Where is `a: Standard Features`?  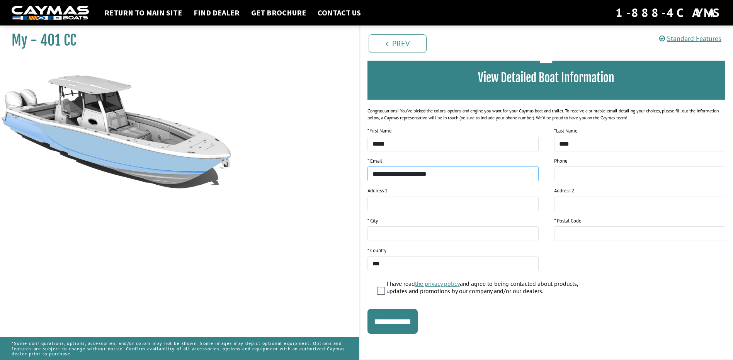
a: Standard Features is located at coordinates (690, 38).